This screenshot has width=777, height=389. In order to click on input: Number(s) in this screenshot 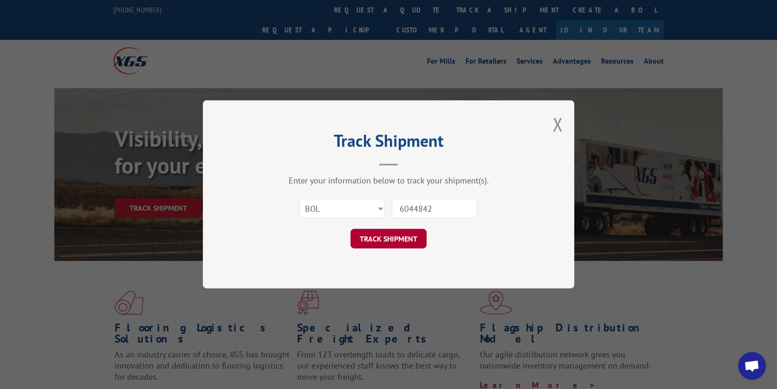, I will do `click(435, 209)`.